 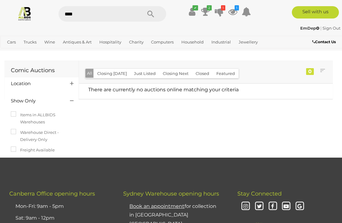 I want to click on span: There are currently no auctions online matching your criteria, so click(x=163, y=90).